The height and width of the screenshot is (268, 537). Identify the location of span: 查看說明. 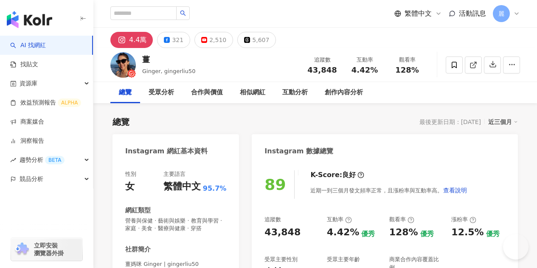
(455, 190).